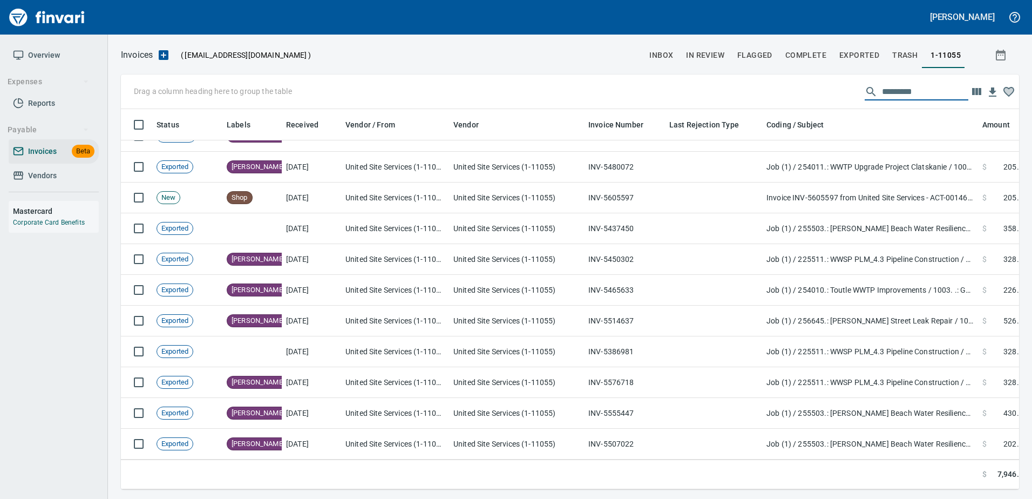 Image resolution: width=1032 pixels, height=499 pixels. I want to click on span: Overview, so click(44, 55).